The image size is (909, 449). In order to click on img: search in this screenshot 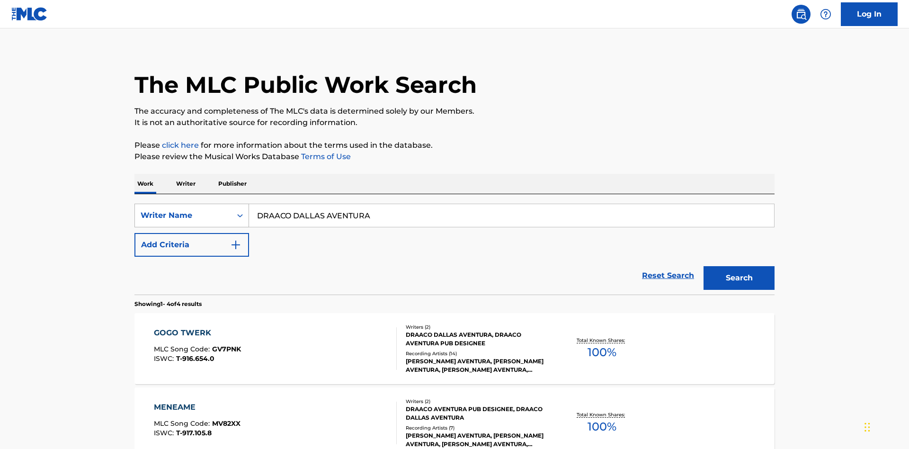, I will do `click(801, 14)`.